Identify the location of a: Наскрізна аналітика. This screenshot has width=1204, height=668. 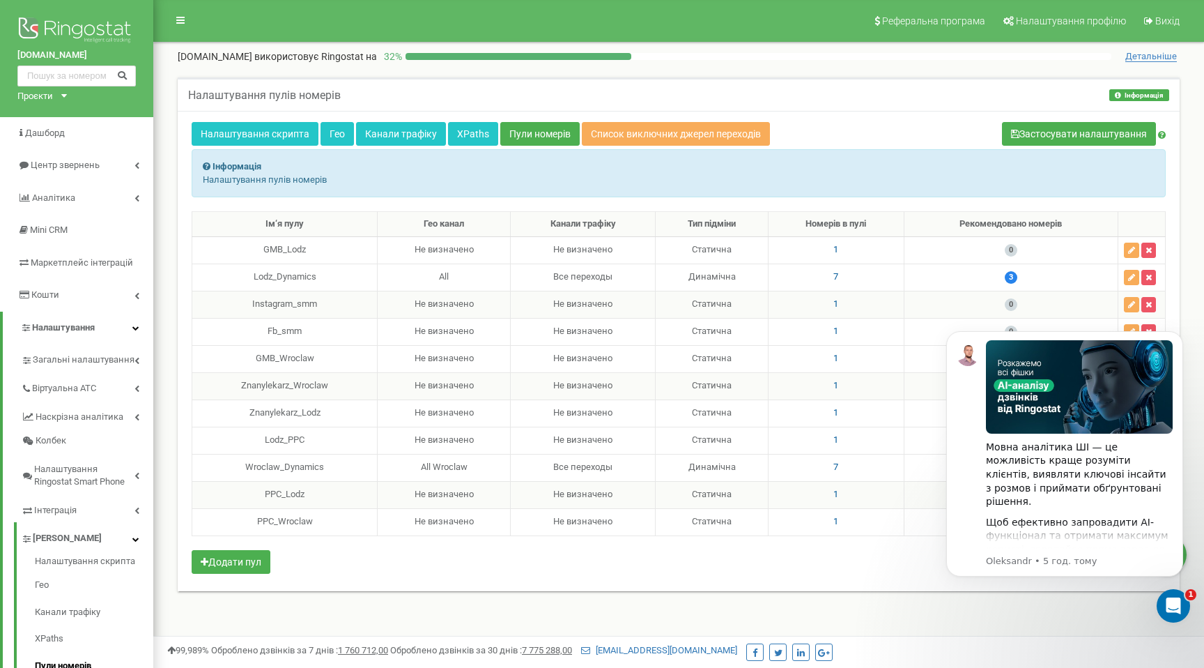
(87, 415).